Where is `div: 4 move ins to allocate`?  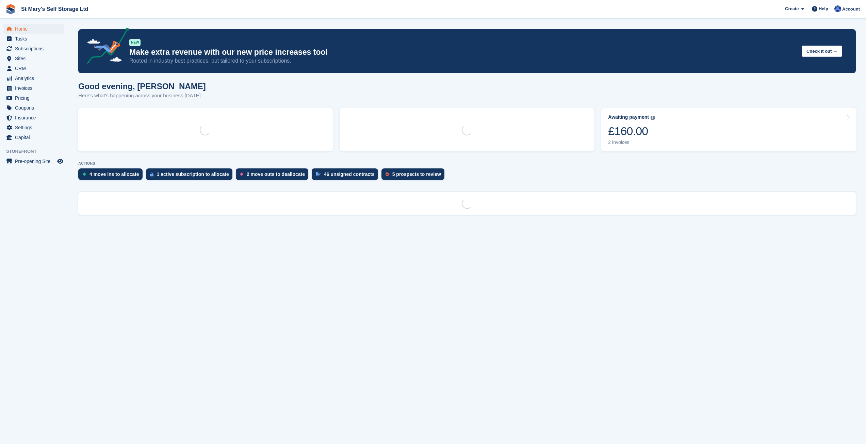 div: 4 move ins to allocate is located at coordinates (114, 174).